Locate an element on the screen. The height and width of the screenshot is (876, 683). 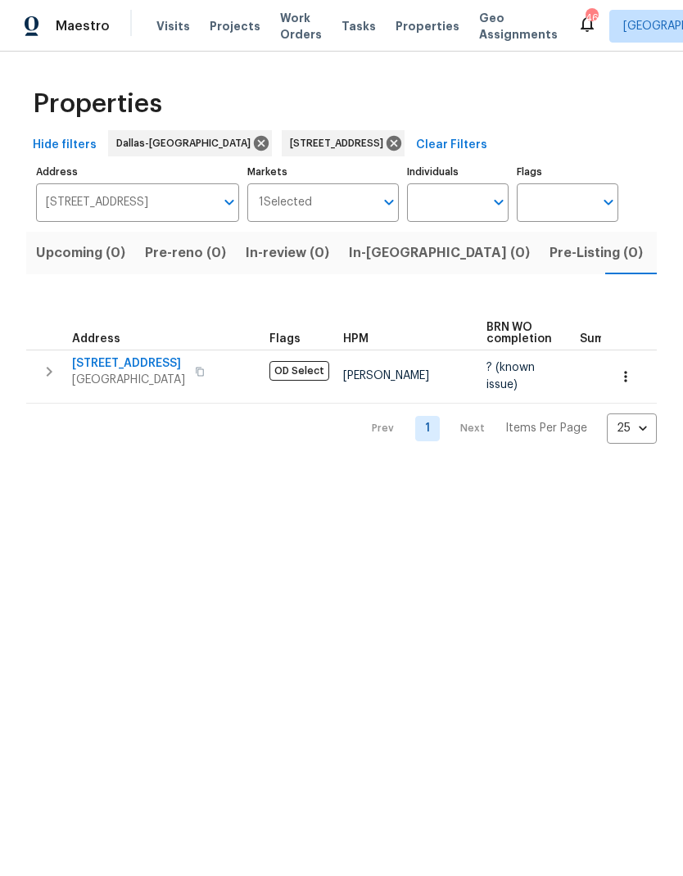
label: Markets is located at coordinates (323, 172).